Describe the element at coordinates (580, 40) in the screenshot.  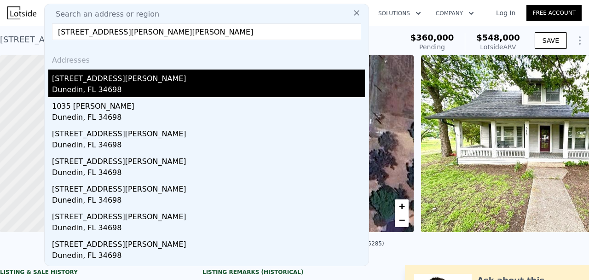
I see `button: Show Options` at that location.